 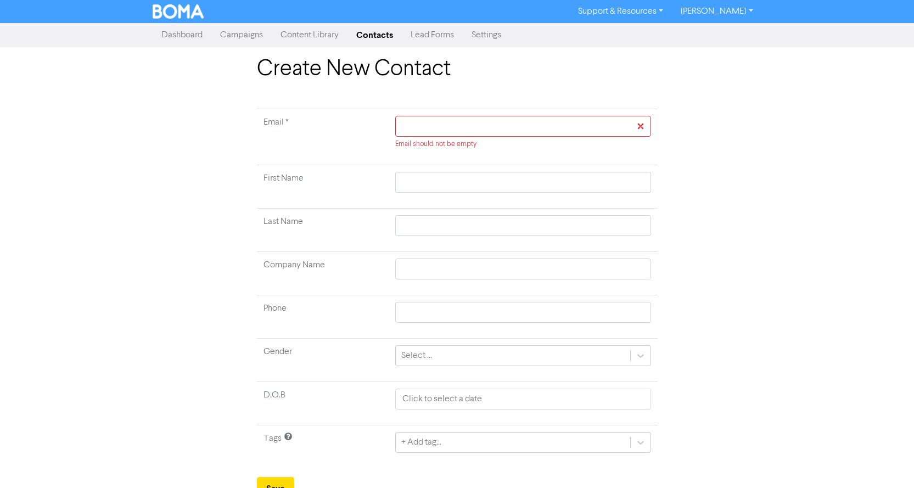 What do you see at coordinates (432, 35) in the screenshot?
I see `a: Lead Forms` at bounding box center [432, 35].